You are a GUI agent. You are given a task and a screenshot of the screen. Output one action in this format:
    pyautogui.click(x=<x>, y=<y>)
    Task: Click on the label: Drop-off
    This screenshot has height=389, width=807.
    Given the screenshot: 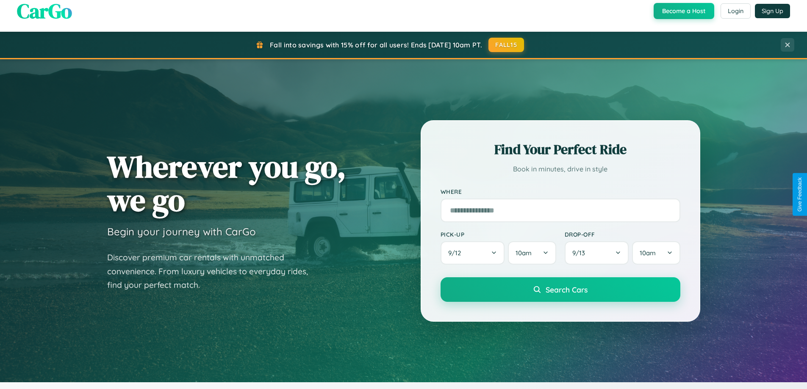 What is the action you would take?
    pyautogui.click(x=622, y=234)
    